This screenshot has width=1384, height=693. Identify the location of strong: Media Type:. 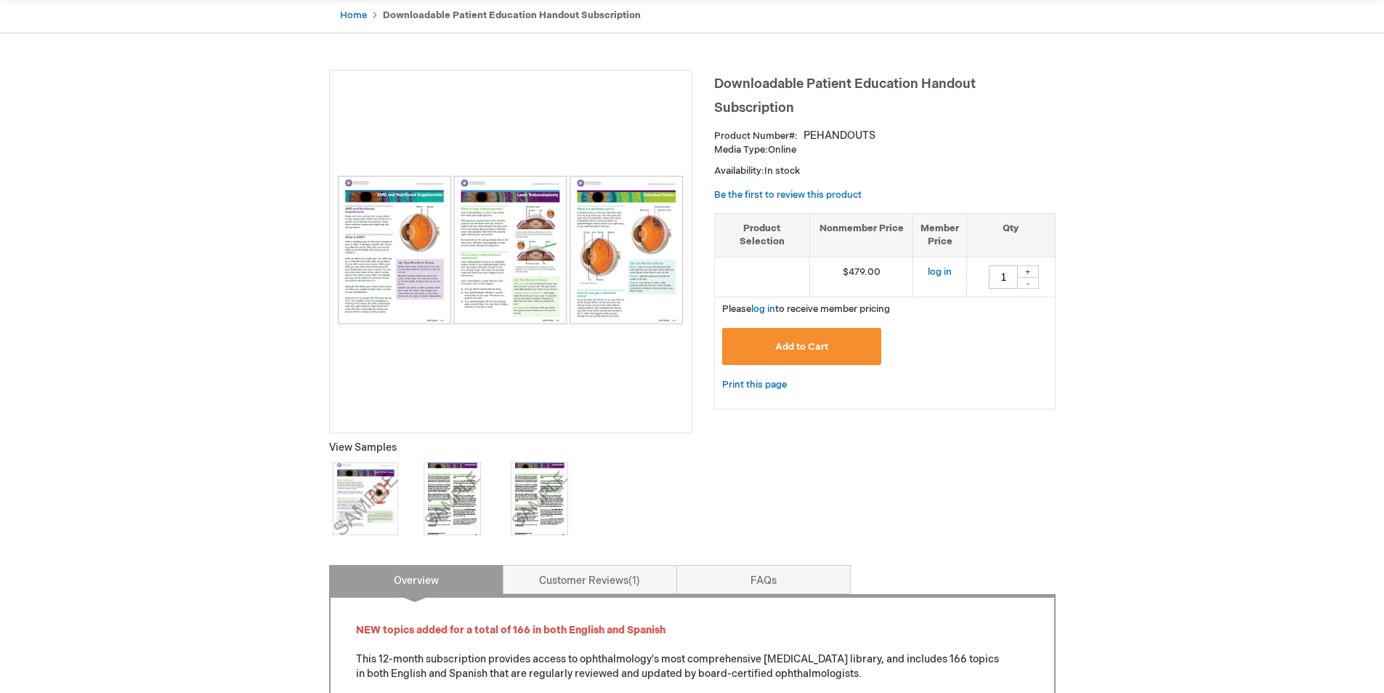
(741, 150).